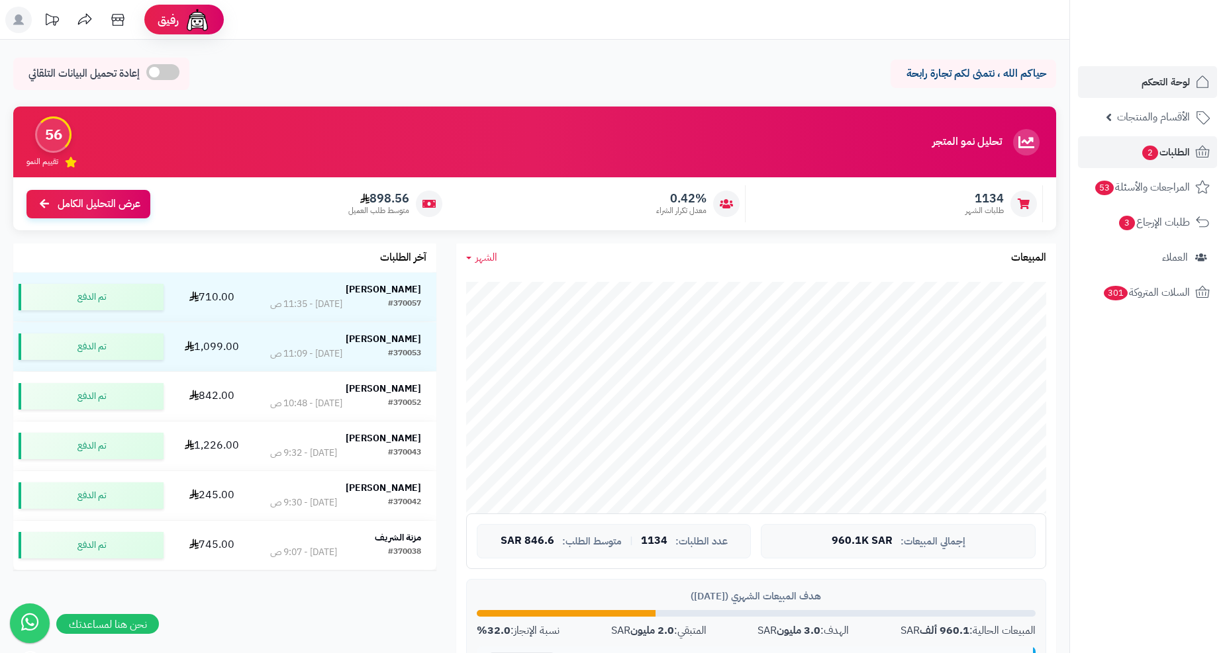 The image size is (1225, 653). What do you see at coordinates (933, 541) in the screenshot?
I see `span: إجمالي المبيعات:` at bounding box center [933, 541].